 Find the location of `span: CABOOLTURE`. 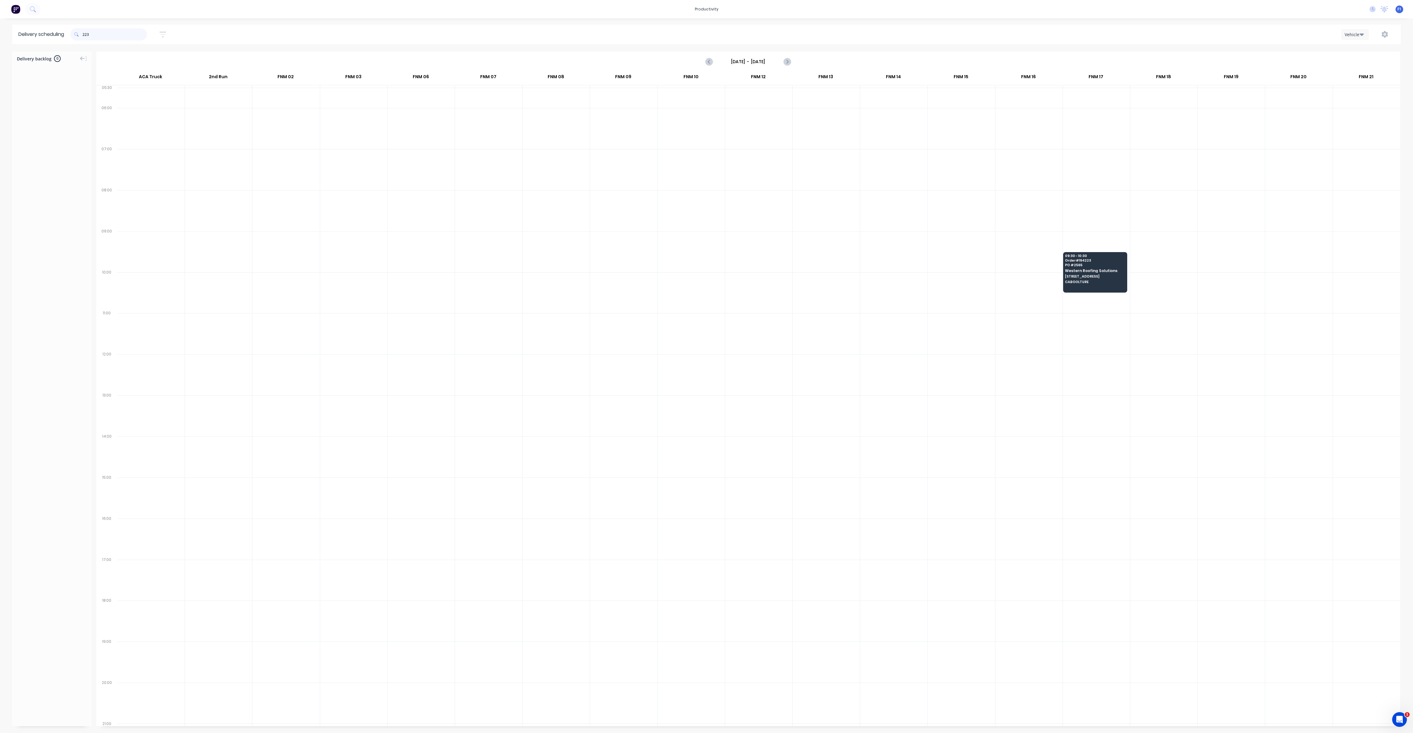

span: CABOOLTURE is located at coordinates (1095, 282).